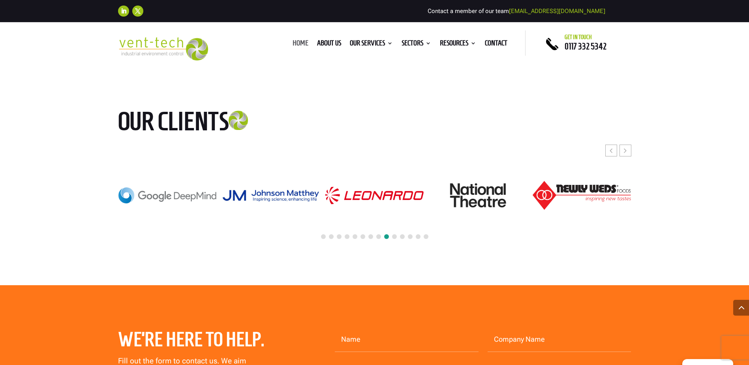 Image resolution: width=749 pixels, height=365 pixels. I want to click on a: Follow on X, so click(138, 11).